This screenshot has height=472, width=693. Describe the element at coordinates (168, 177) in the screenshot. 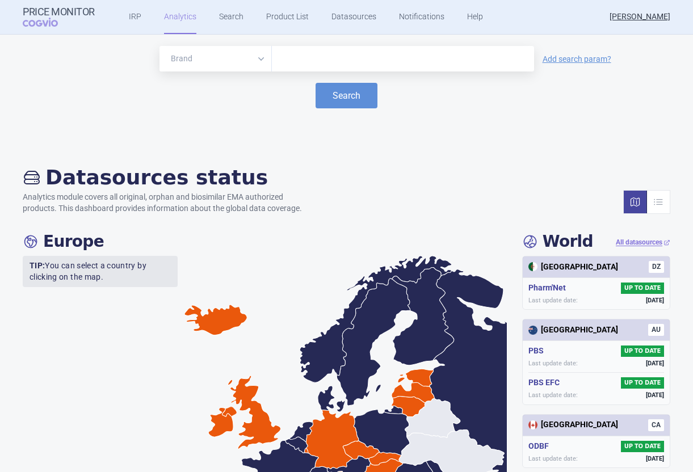

I see `h2: Datasources status` at that location.